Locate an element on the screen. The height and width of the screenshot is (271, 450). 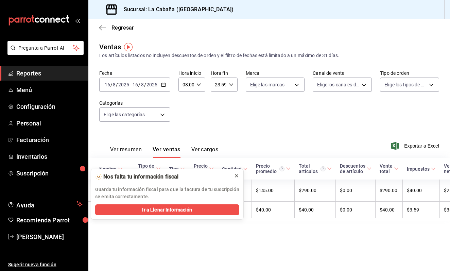
span: Elige las marcas is located at coordinates (268, 85).